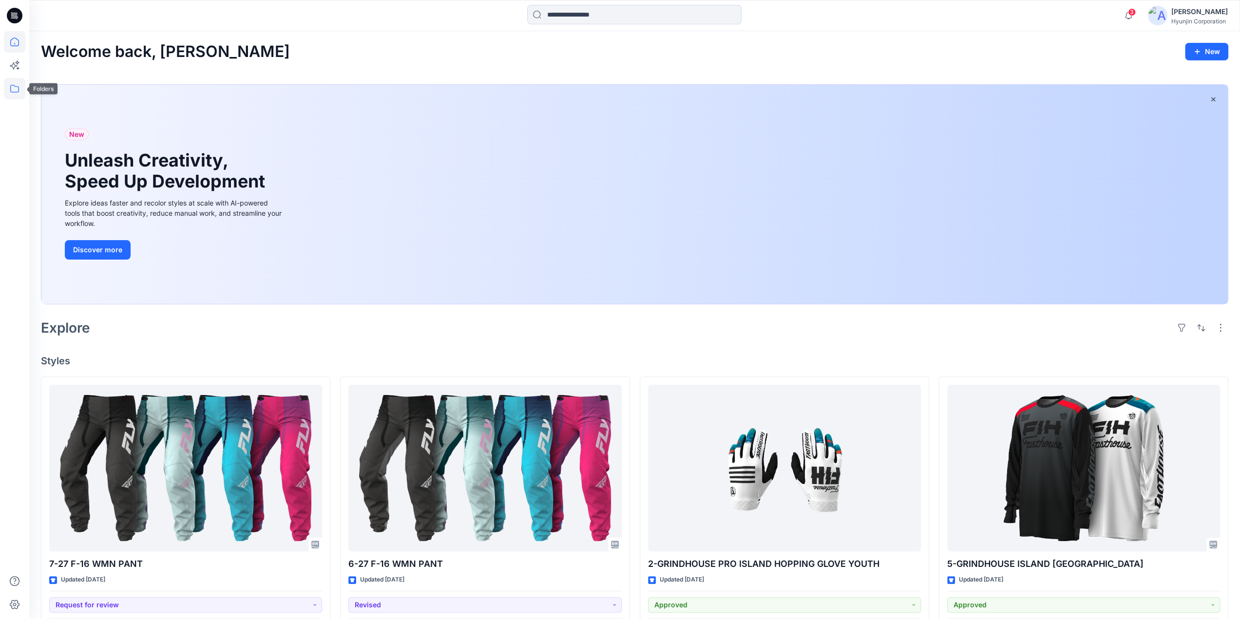 The height and width of the screenshot is (619, 1240). I want to click on p: 2-GRINDHOUSE PRO ISLAND HOPPING GLOVE YOUTH, so click(785, 564).